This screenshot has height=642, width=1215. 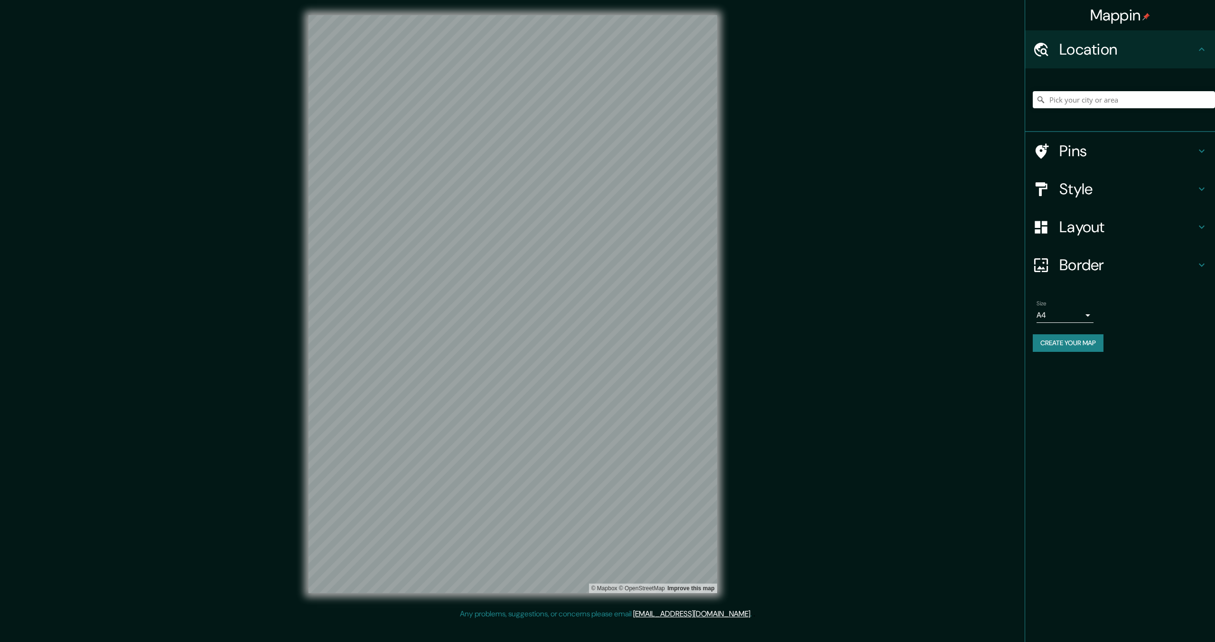 I want to click on input: Pick your city or area, so click(x=1124, y=100).